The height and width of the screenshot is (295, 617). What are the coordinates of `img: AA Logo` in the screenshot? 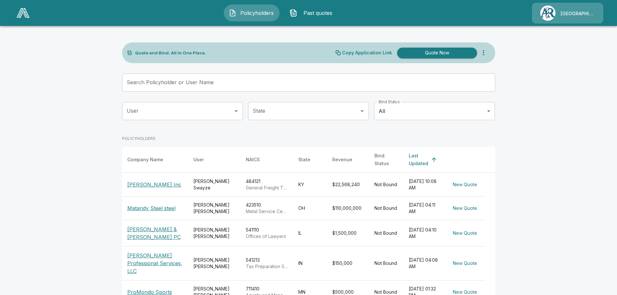 It's located at (23, 13).